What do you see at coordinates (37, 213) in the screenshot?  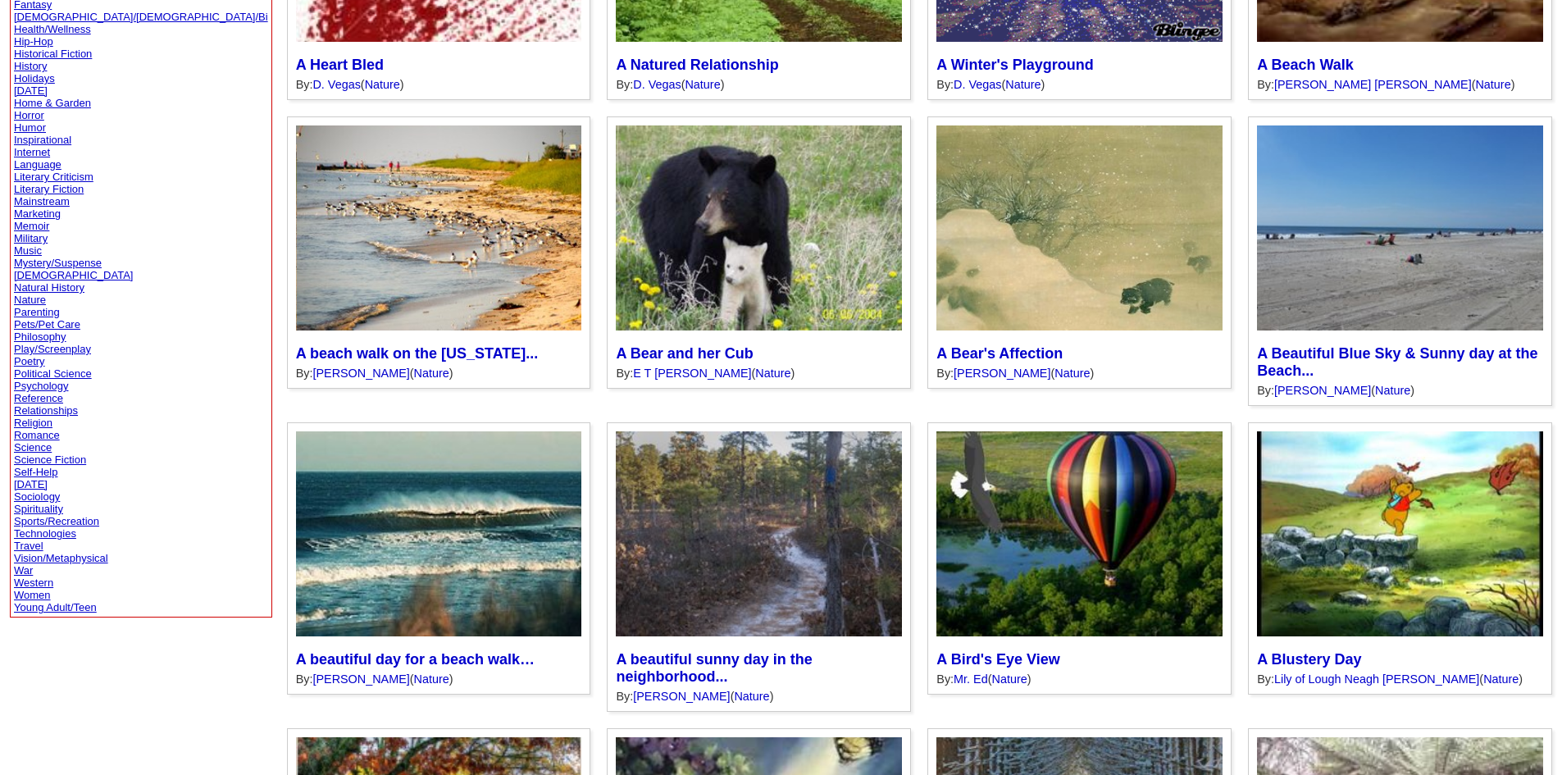 I see `a: Marketing` at bounding box center [37, 213].